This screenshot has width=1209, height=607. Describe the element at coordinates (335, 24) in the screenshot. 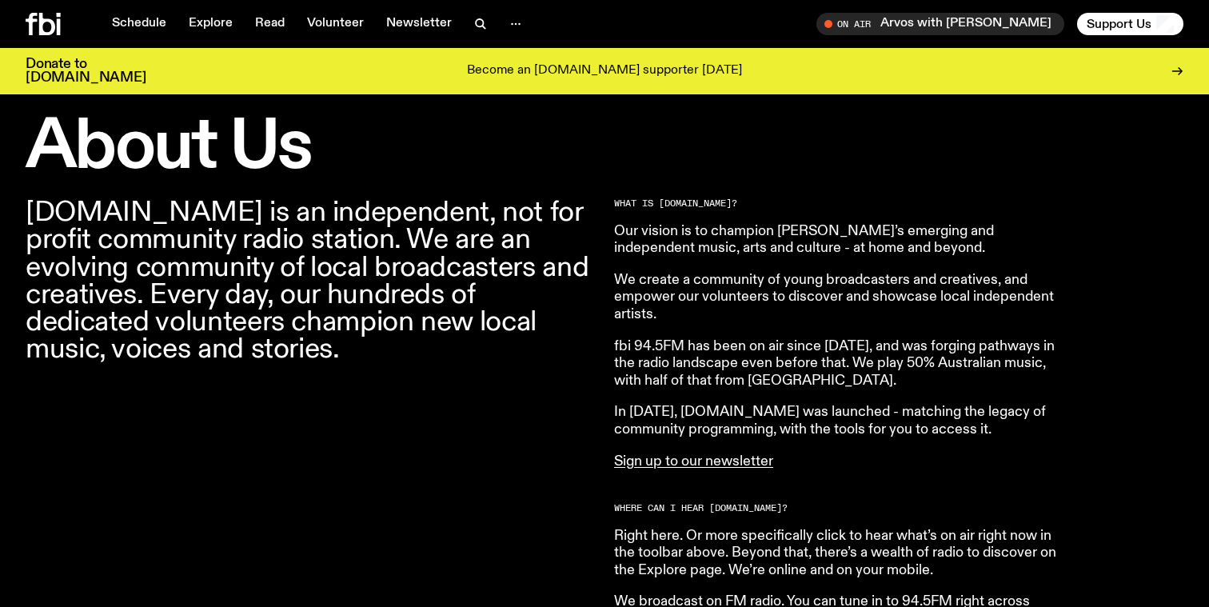

I see `a: Volunteer` at that location.